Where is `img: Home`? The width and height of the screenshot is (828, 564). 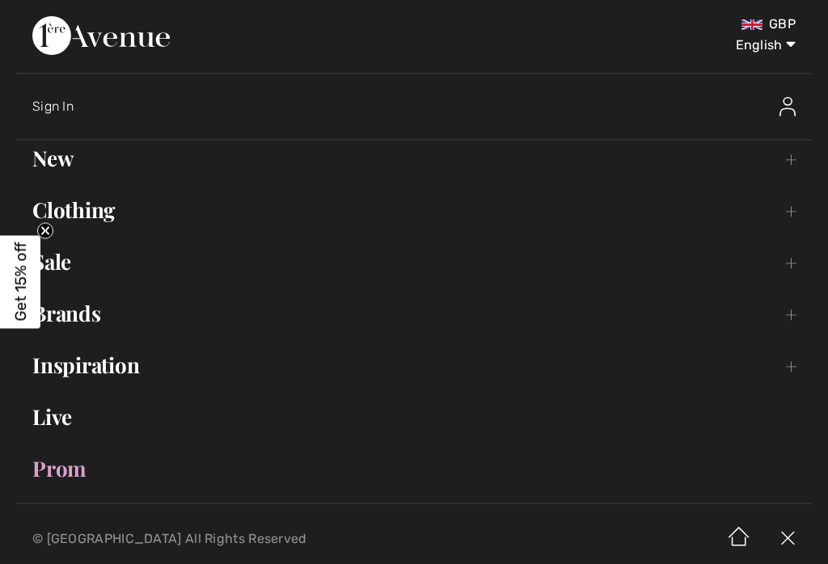
img: Home is located at coordinates (739, 539).